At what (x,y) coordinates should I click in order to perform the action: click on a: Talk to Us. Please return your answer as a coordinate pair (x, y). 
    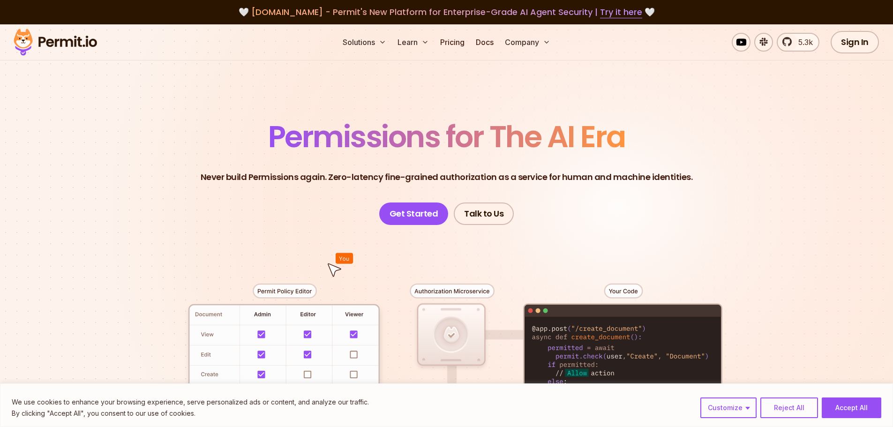
    Looking at the image, I should click on (484, 214).